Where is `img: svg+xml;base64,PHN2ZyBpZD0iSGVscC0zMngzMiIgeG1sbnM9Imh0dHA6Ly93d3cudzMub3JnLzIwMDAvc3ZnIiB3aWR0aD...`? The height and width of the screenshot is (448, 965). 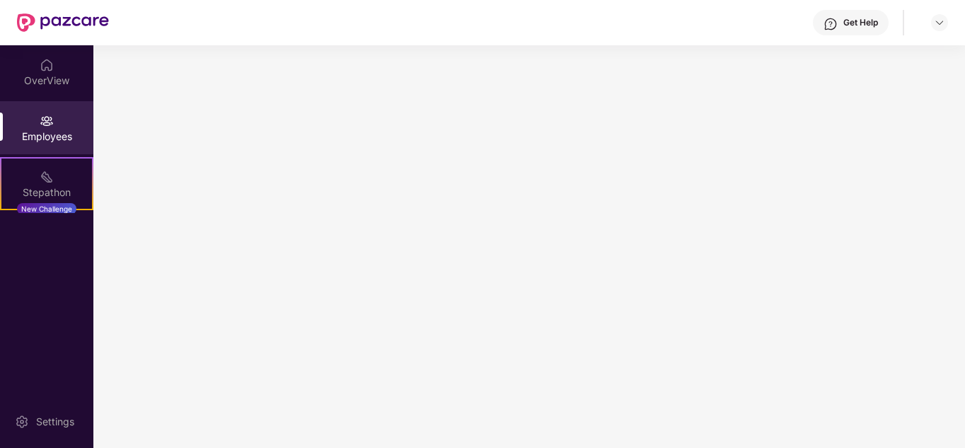 img: svg+xml;base64,PHN2ZyBpZD0iSGVscC0zMngzMiIgeG1sbnM9Imh0dHA6Ly93d3cudzMub3JnLzIwMDAvc3ZnIiB3aWR0aD... is located at coordinates (831, 24).